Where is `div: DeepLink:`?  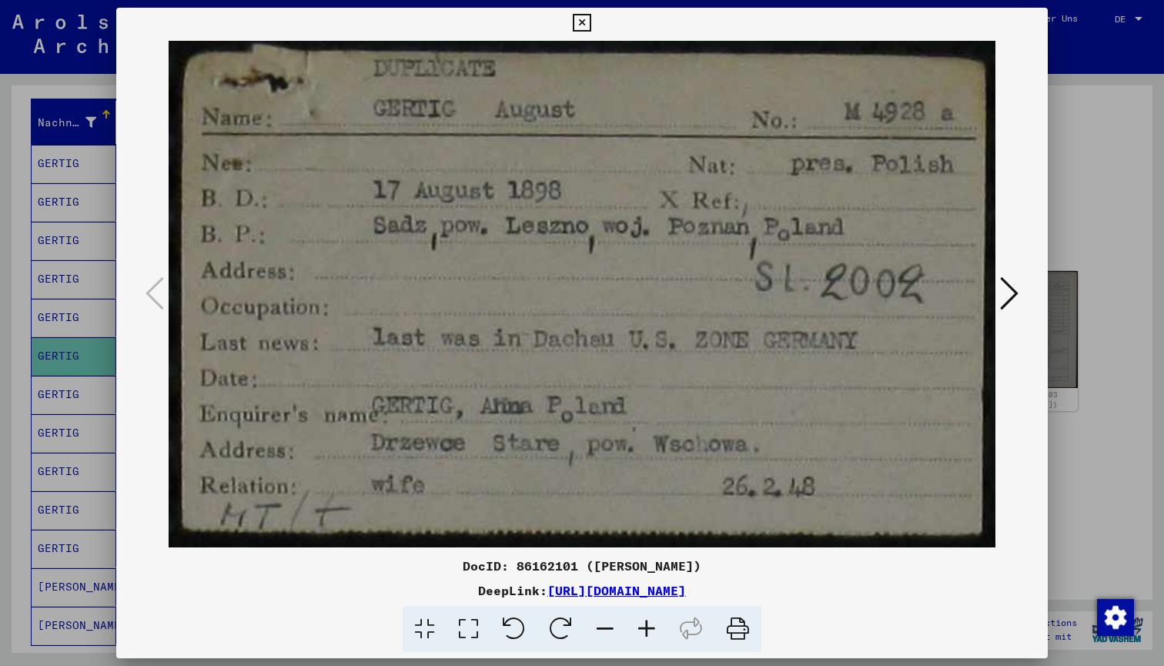 div: DeepLink: is located at coordinates (582, 590).